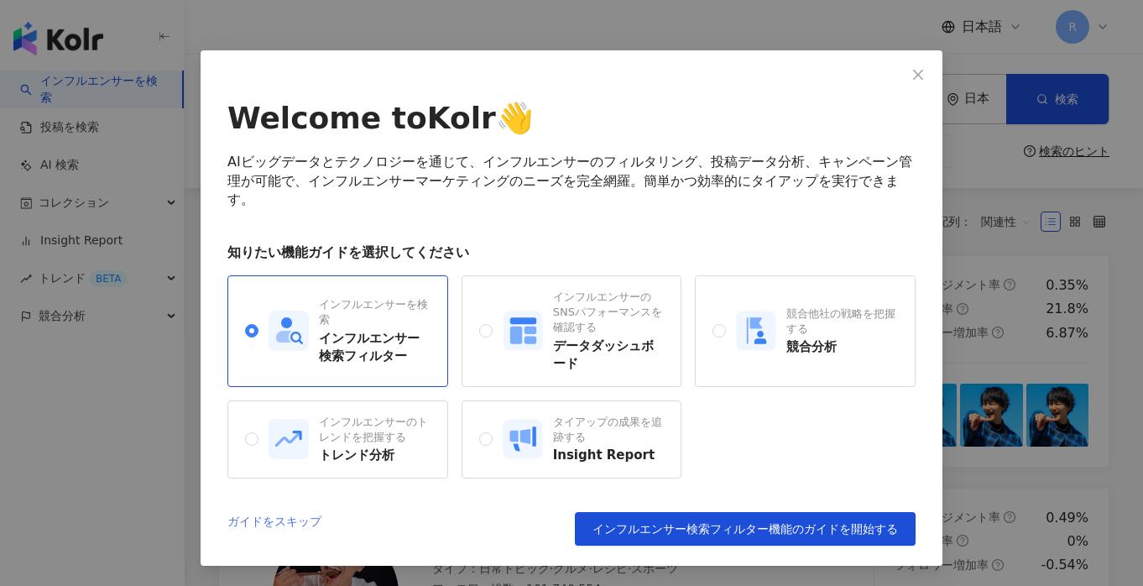 This screenshot has width=1143, height=586. Describe the element at coordinates (842, 321) in the screenshot. I see `div: 競合他社の戦略を把握する` at that location.